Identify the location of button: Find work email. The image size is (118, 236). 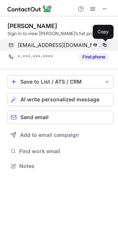
(60, 151).